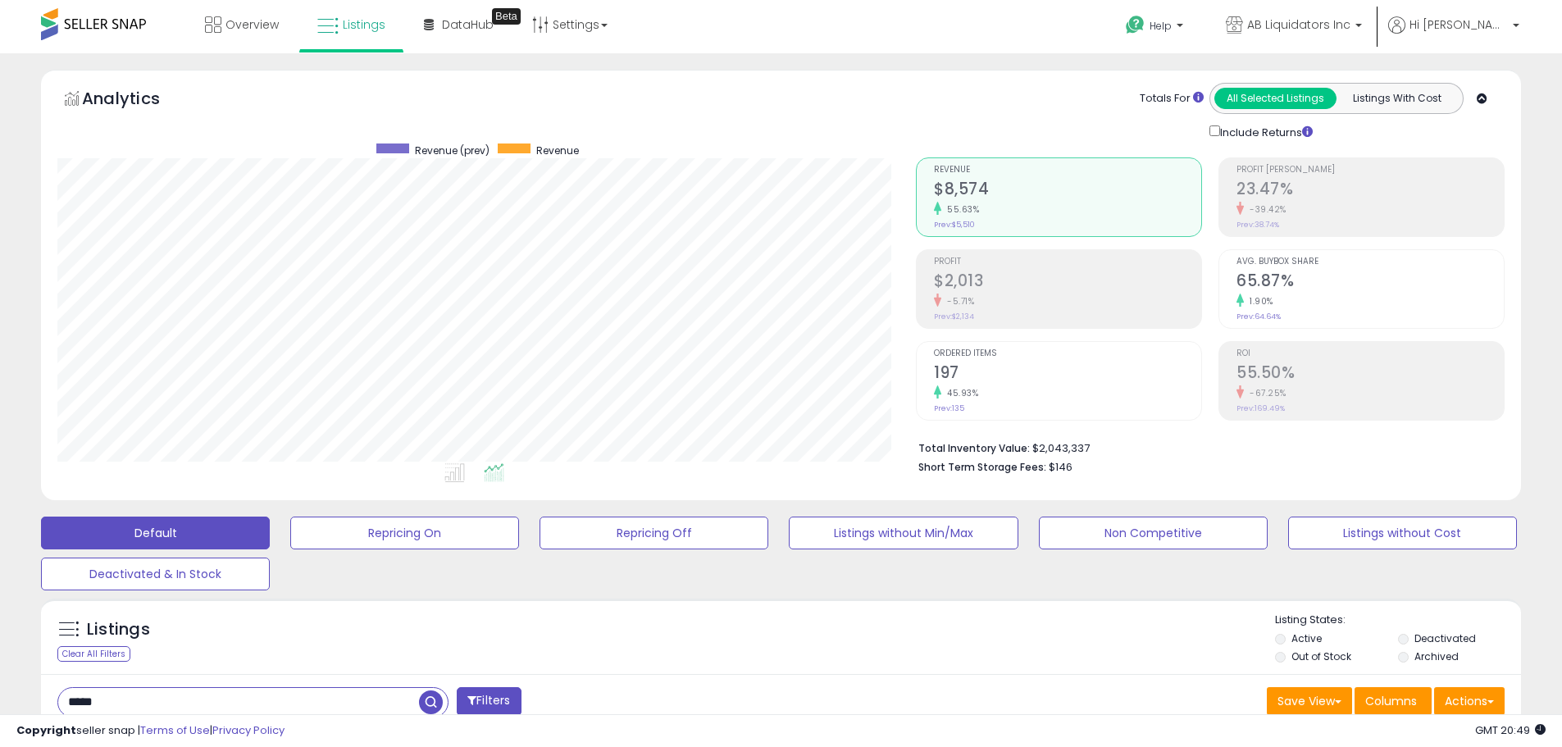 The height and width of the screenshot is (747, 1562). Describe the element at coordinates (1321, 656) in the screenshot. I see `label: Out of Stock` at that location.